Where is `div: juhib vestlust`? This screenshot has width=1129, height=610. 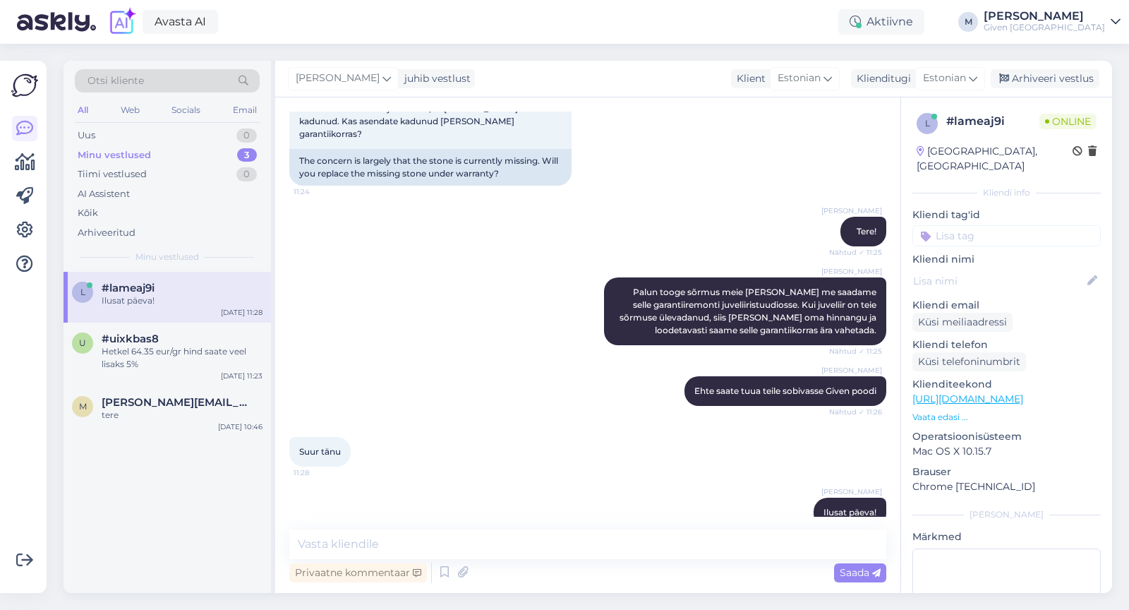 div: juhib vestlust is located at coordinates (435, 78).